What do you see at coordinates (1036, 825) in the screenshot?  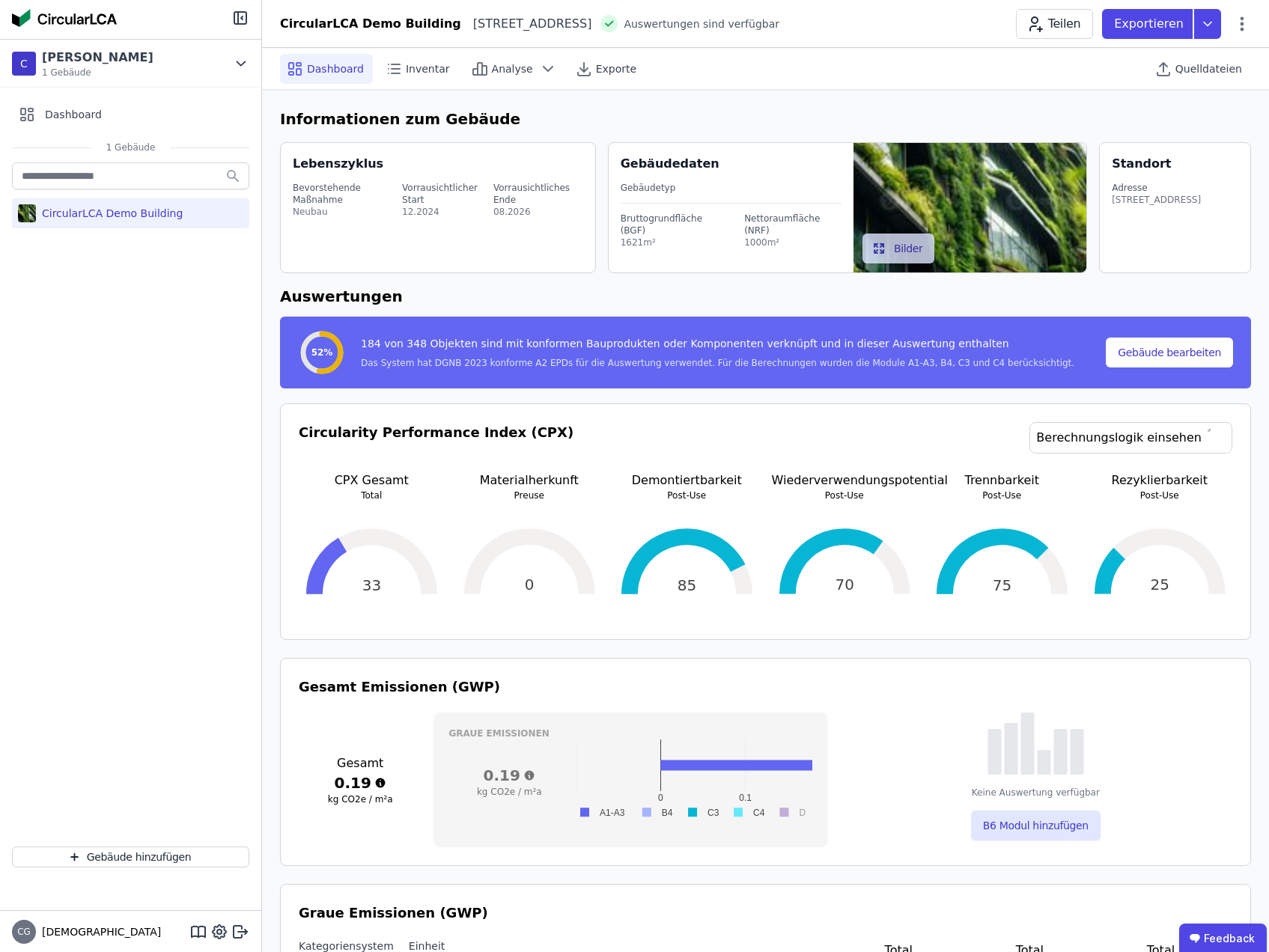 I see `button: B6 Modul hinzufügen` at bounding box center [1036, 825].